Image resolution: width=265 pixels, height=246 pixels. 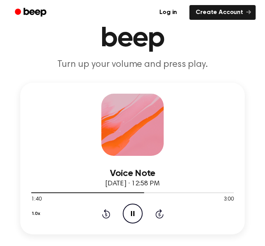 I want to click on a: Create Account, so click(x=222, y=12).